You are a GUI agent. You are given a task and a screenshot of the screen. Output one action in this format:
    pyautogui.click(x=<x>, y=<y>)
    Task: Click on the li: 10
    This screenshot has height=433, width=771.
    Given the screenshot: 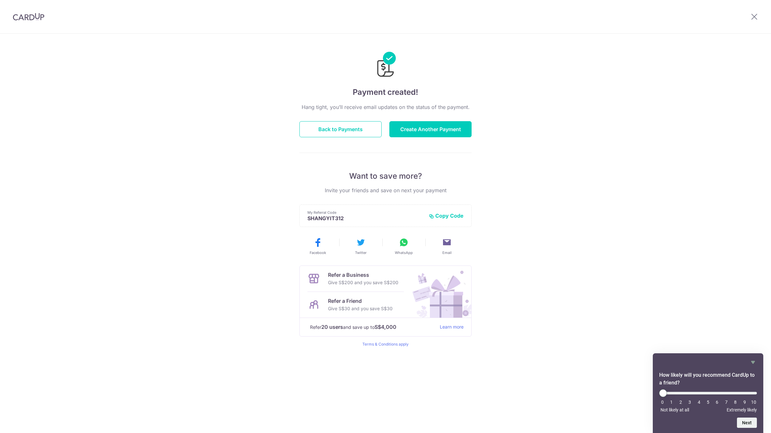 What is the action you would take?
    pyautogui.click(x=753, y=402)
    